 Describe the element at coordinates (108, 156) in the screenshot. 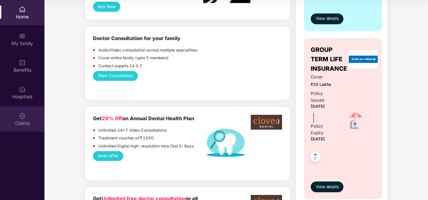

I see `button: Avail offer` at that location.